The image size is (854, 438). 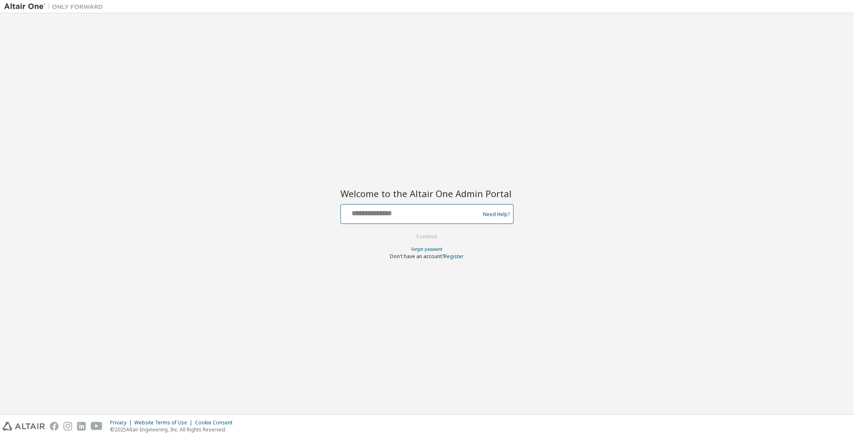 I want to click on img: youtube.svg, so click(x=96, y=426).